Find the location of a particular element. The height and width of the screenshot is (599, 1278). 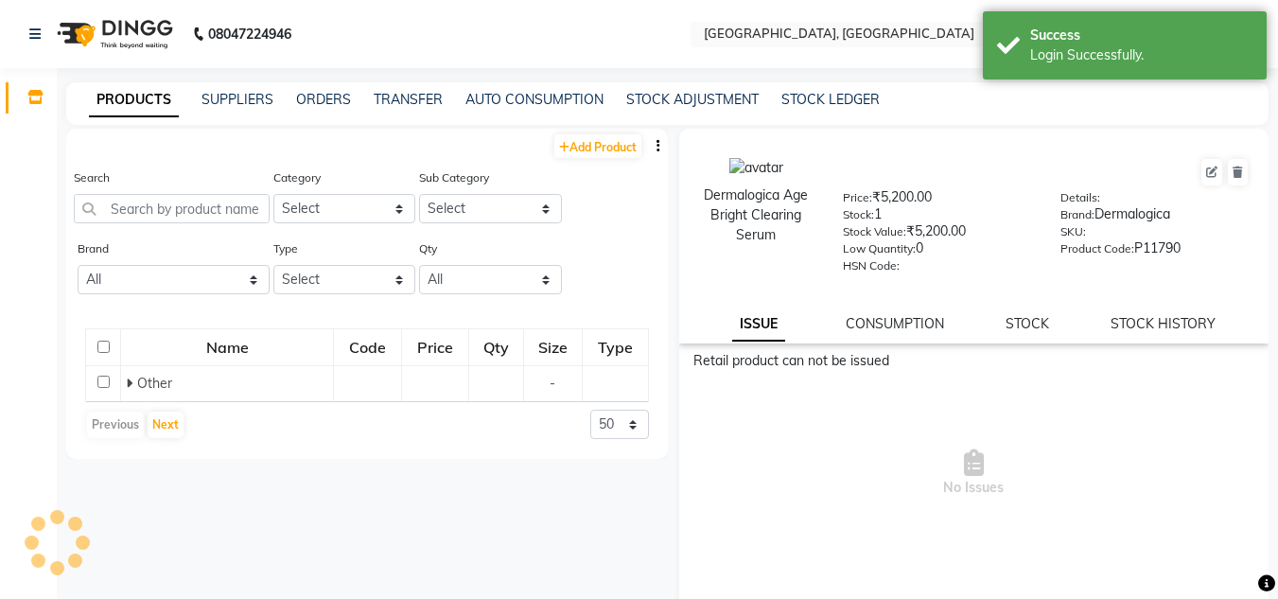

div: 0 is located at coordinates (937, 252).